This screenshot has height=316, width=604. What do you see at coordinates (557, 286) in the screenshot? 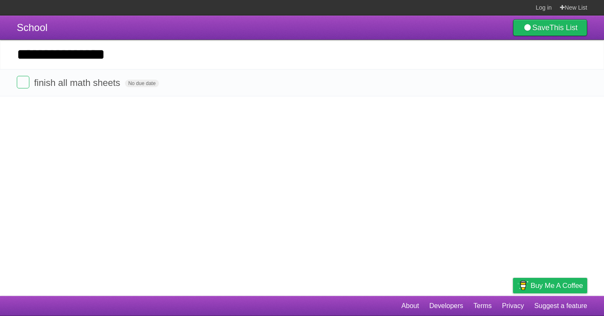
I see `span: Buy me a coffee` at bounding box center [557, 286].